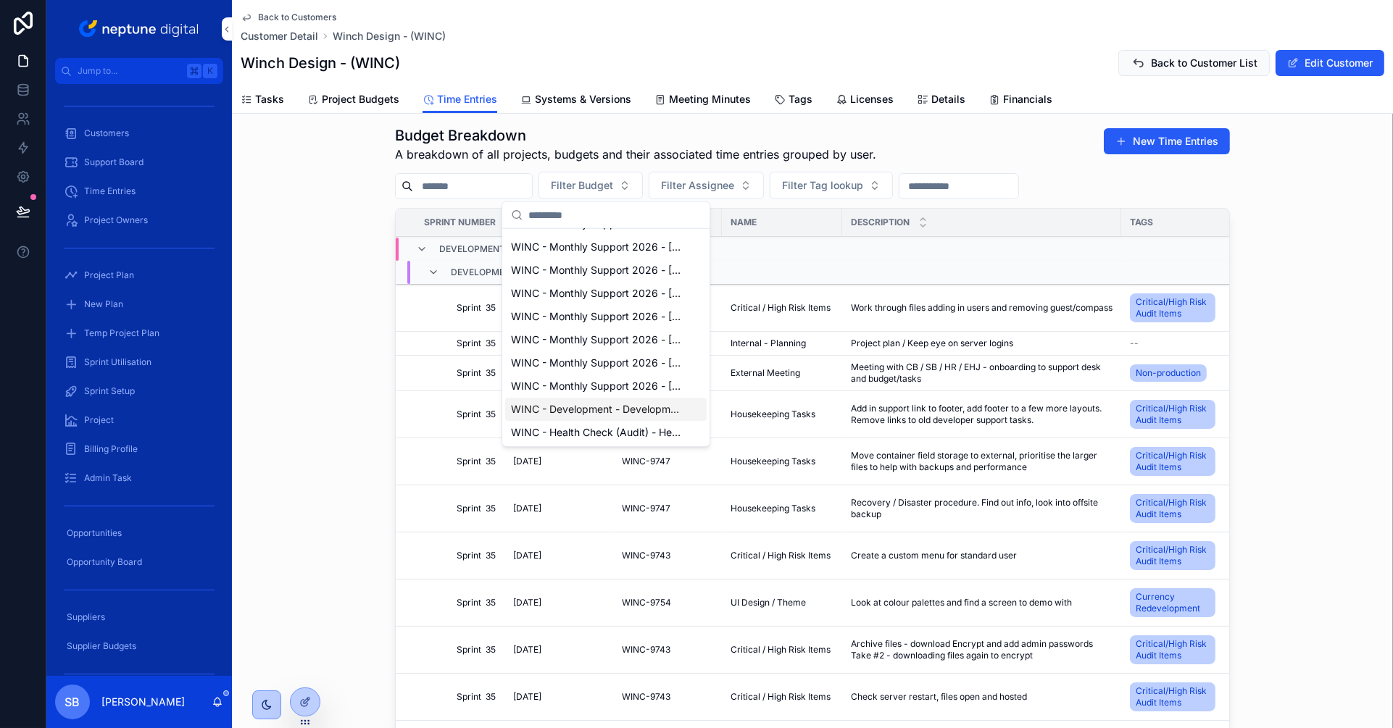  What do you see at coordinates (702, 101) in the screenshot?
I see `a: Meeting Minutes` at bounding box center [702, 101].